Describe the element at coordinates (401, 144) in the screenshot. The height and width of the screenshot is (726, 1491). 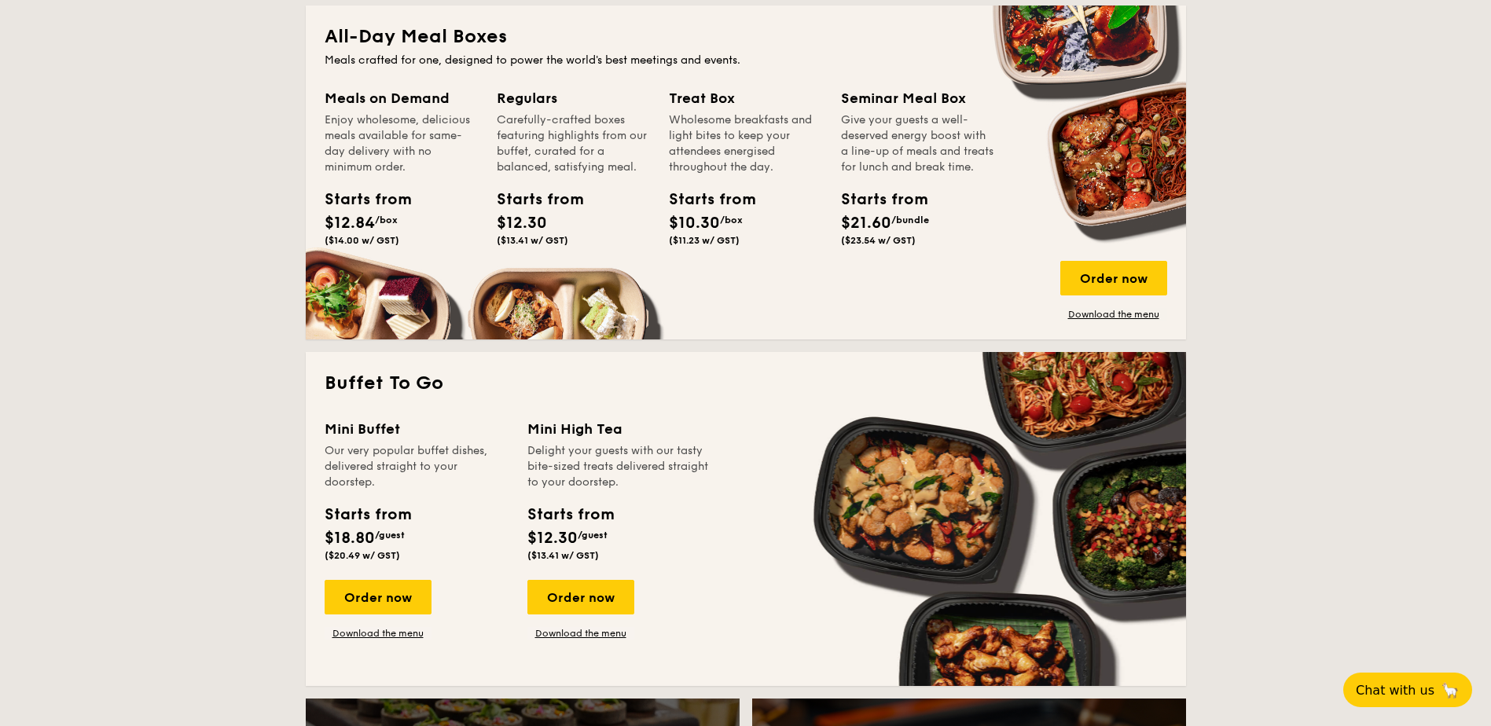
I see `div: Enjoy wholesome, delicious meals available for same-day delivery with no minimum order.` at that location.